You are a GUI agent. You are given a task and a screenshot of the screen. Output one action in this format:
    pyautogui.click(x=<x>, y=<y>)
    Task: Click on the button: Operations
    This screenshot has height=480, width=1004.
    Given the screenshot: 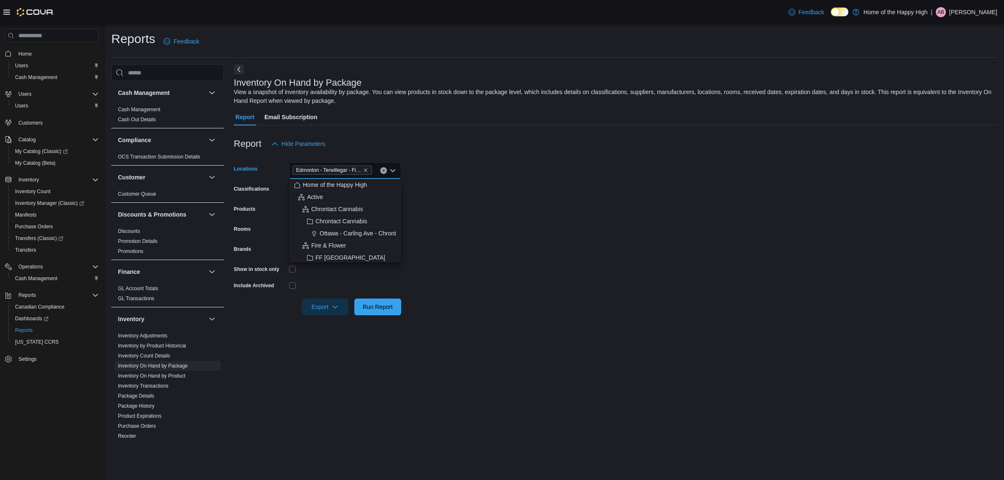 What is the action you would take?
    pyautogui.click(x=31, y=267)
    